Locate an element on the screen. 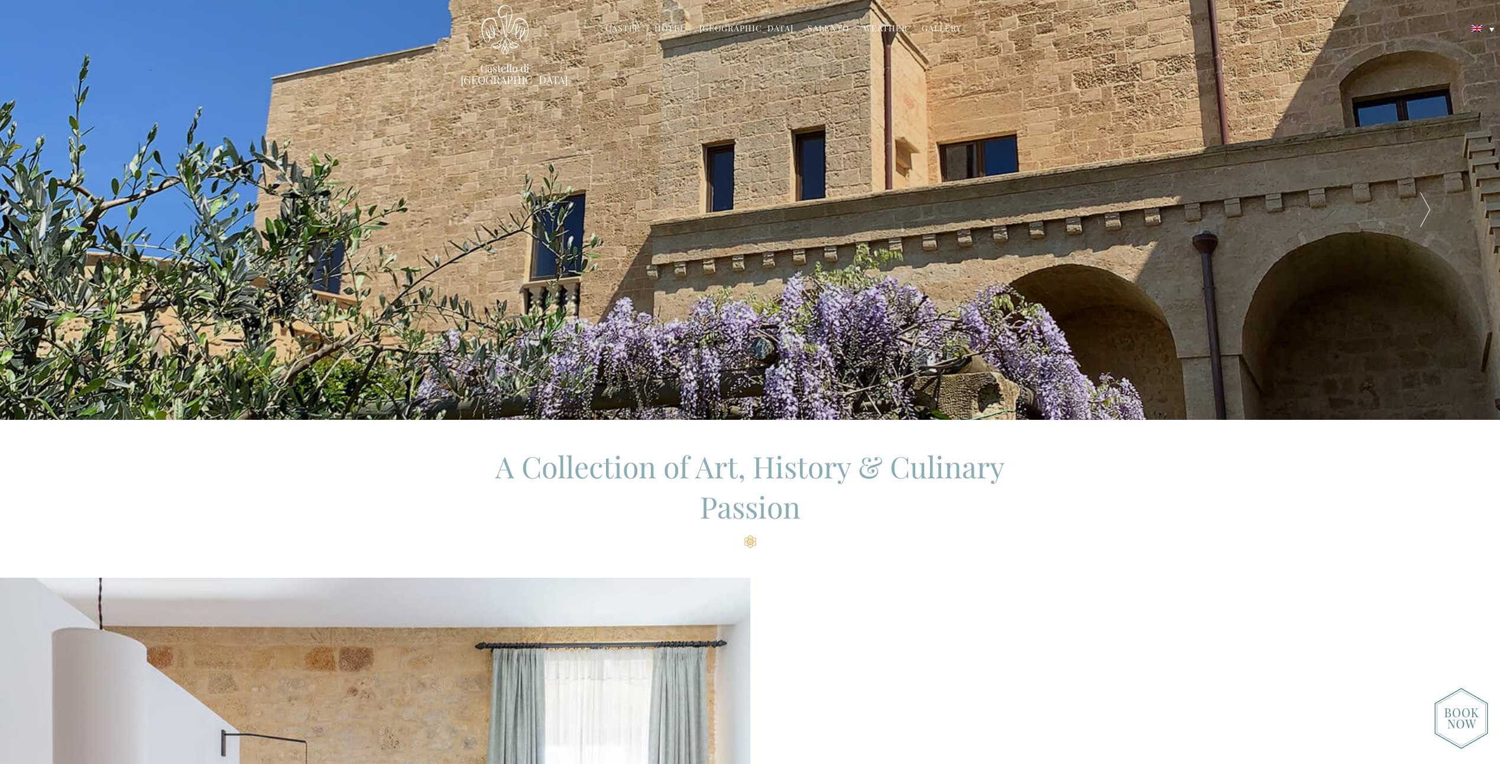  a: Salento is located at coordinates (828, 29).